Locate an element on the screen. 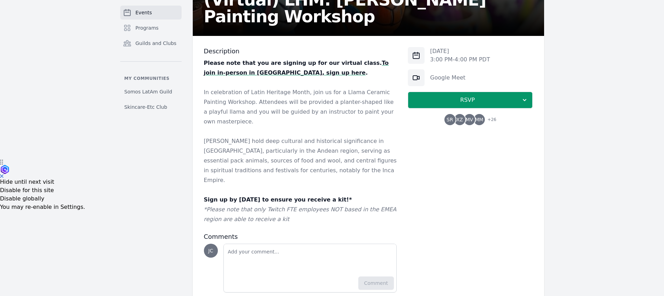  span: JC is located at coordinates (211, 251).